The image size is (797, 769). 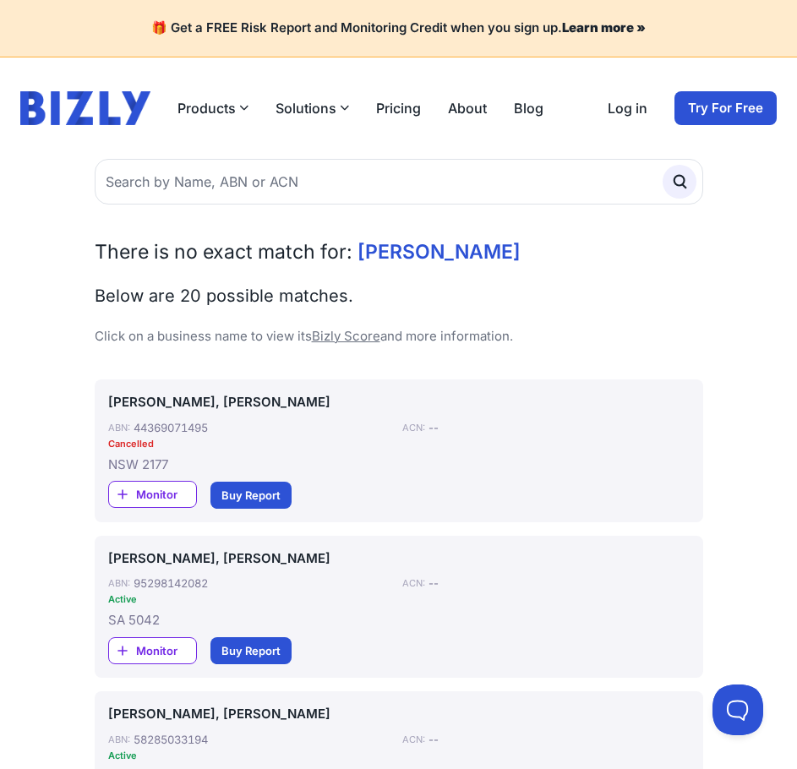 What do you see at coordinates (398, 108) in the screenshot?
I see `a: Pricing` at bounding box center [398, 108].